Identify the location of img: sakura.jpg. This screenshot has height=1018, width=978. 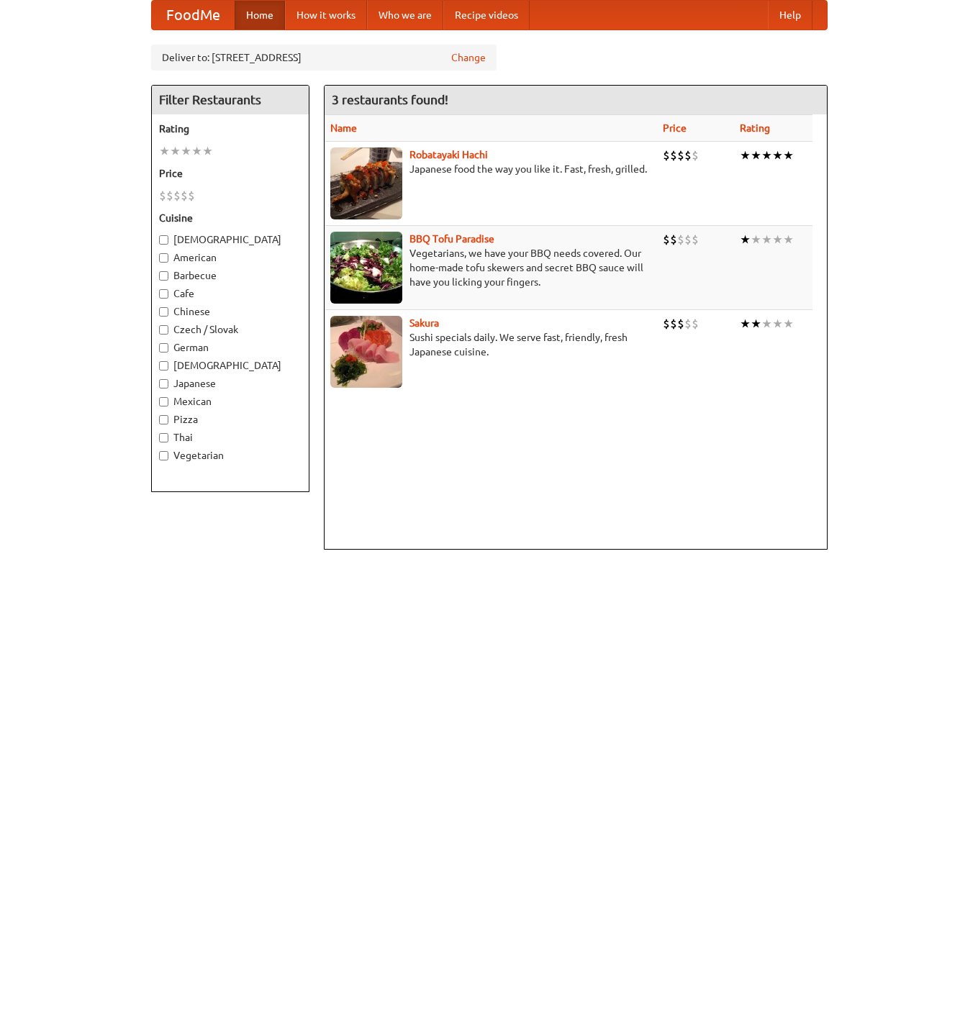
(366, 352).